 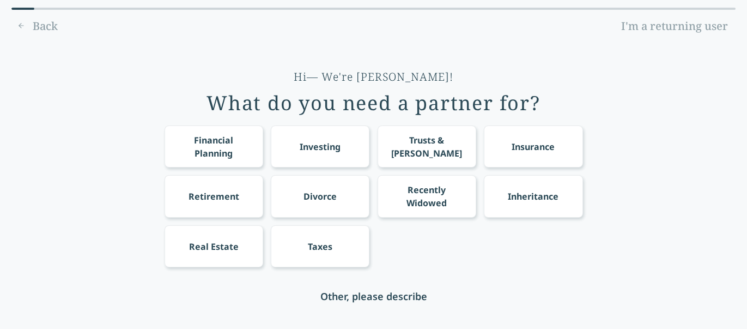 What do you see at coordinates (533, 147) in the screenshot?
I see `div: Insurance` at bounding box center [533, 147].